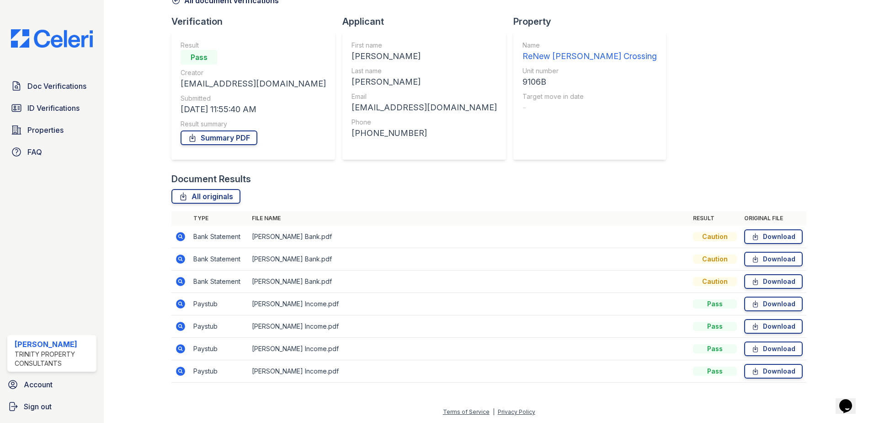 This screenshot has height=423, width=874. Describe the element at coordinates (219, 218) in the screenshot. I see `th: Type` at that location.